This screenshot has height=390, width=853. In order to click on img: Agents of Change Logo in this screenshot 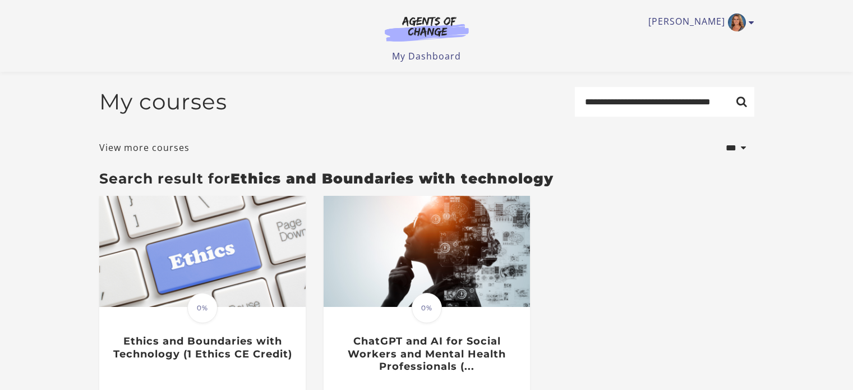, I will do `click(427, 29)`.